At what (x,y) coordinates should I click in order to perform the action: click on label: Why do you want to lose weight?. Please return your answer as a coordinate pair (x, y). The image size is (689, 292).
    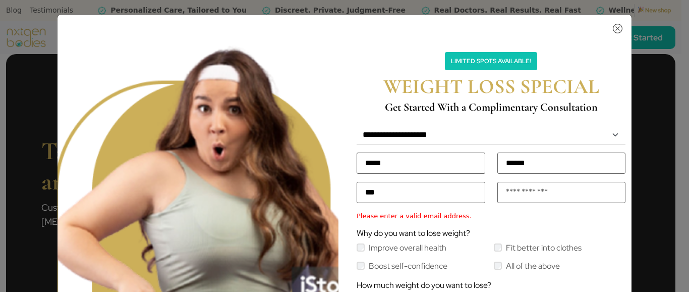
    Looking at the image, I should click on (413, 233).